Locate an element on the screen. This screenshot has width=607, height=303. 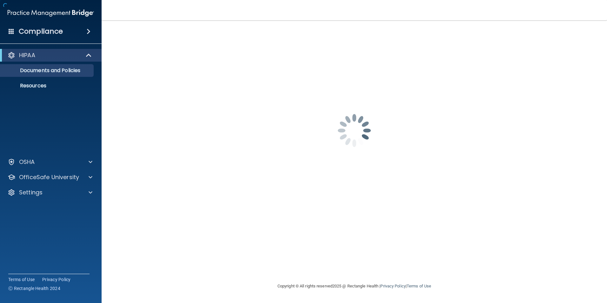
img: PMB logo is located at coordinates (51, 13).